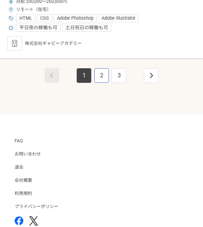 The height and width of the screenshot is (227, 203). I want to click on img: ico_location_pin-352ac629.svg, so click(11, 10).